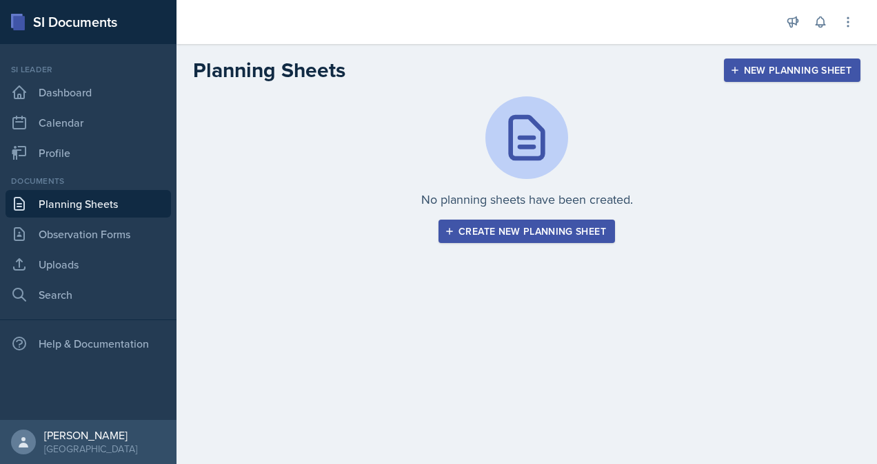  What do you see at coordinates (792, 70) in the screenshot?
I see `div: New Planning Sheet` at bounding box center [792, 70].